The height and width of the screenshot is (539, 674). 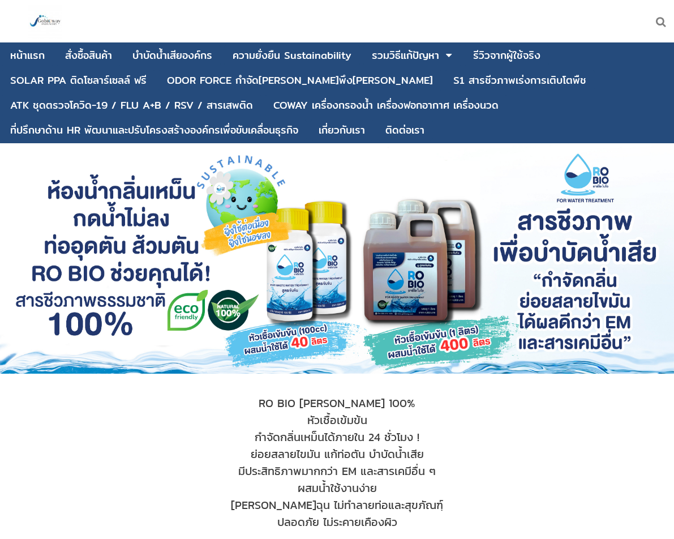 I want to click on div: มีประสิทธิภาพมากกว่า EM และสารเคมีอื่น ๆ, so click(x=337, y=471).